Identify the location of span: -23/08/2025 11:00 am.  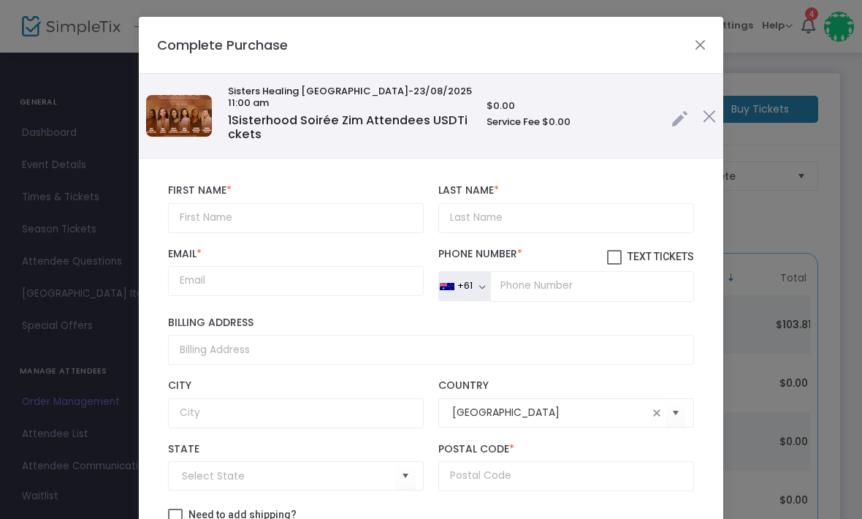
(350, 96).